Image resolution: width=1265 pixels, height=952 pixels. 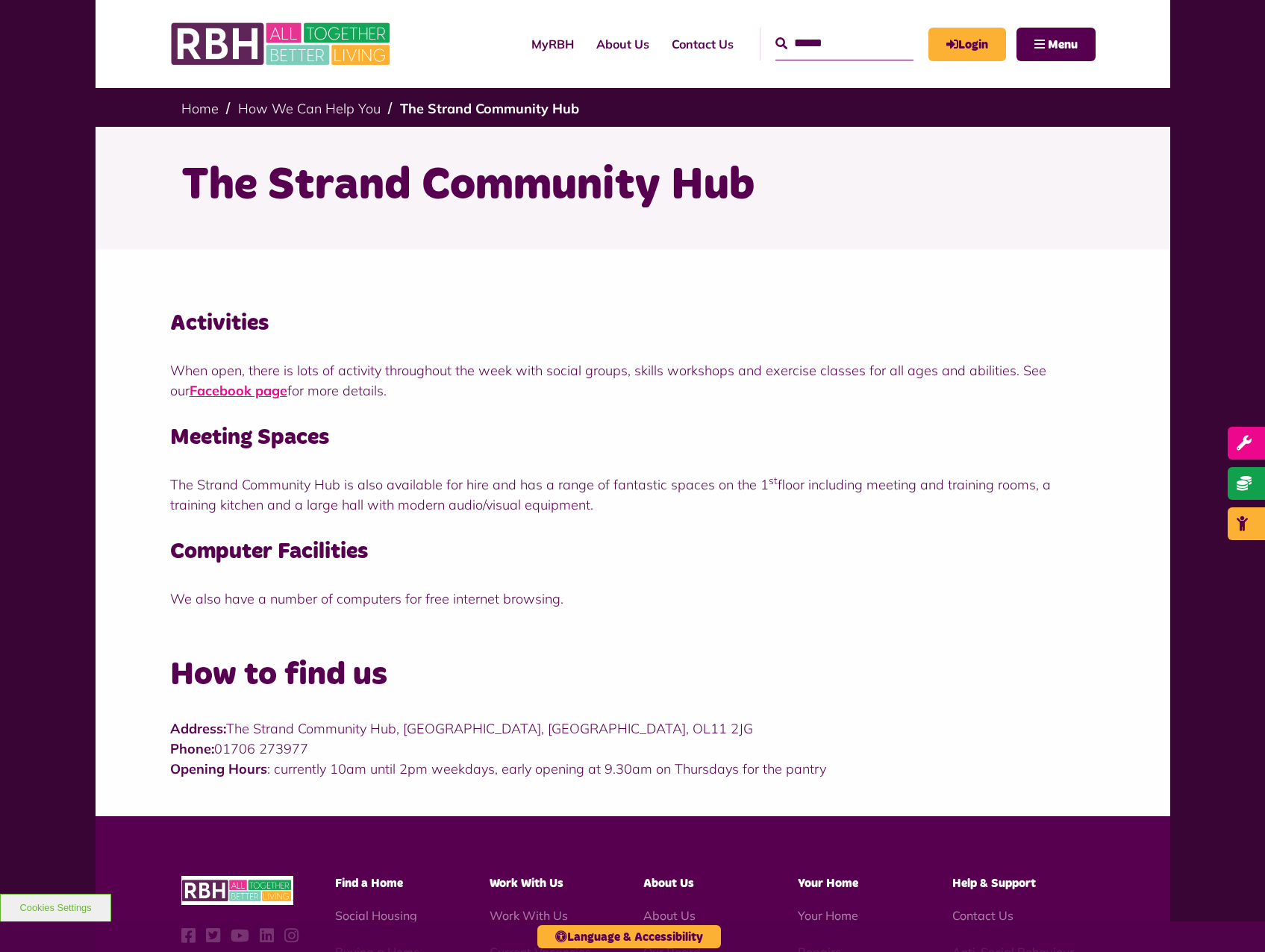 I want to click on a: The Strand Community Hub, so click(x=490, y=108).